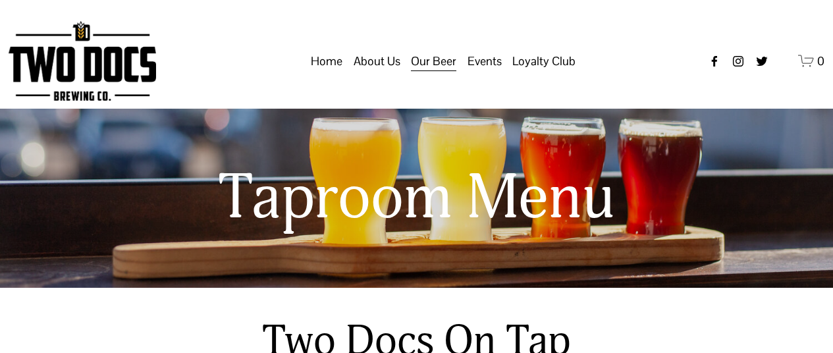 The image size is (833, 353). I want to click on a: Facebook, so click(714, 61).